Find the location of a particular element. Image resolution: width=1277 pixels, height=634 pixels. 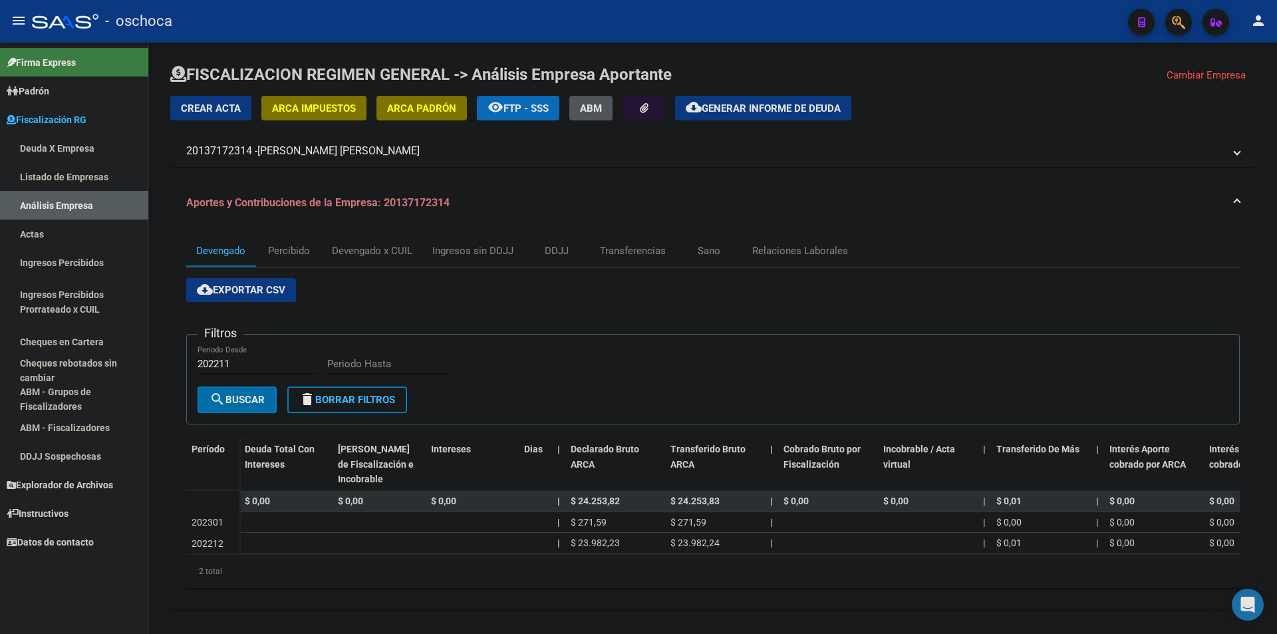

span: Transferido Bruto ARCA is located at coordinates (708, 456).